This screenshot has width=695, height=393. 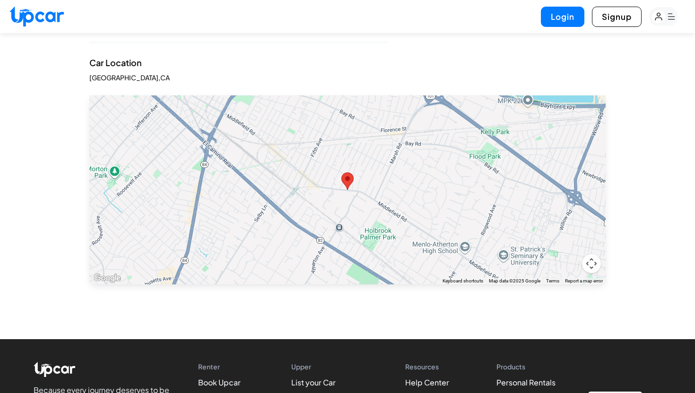 What do you see at coordinates (229, 367) in the screenshot?
I see `h4: Renter` at bounding box center [229, 367].